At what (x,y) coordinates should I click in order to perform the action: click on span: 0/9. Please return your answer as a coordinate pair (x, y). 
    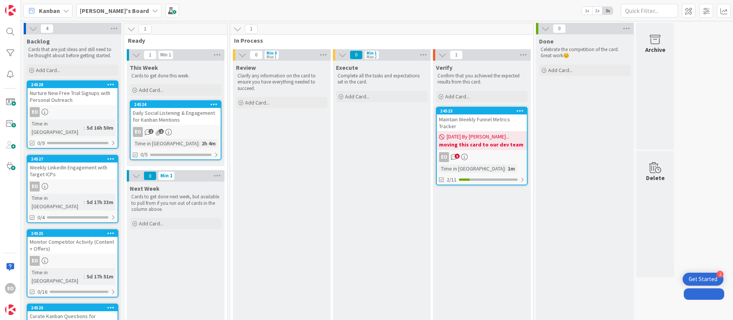
    Looking at the image, I should click on (41, 143).